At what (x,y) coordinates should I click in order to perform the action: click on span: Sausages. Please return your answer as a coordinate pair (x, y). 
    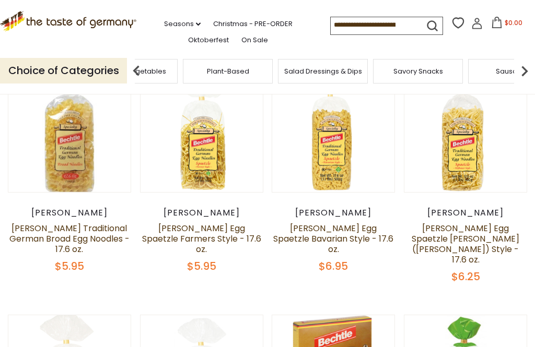
    Looking at the image, I should click on (513, 71).